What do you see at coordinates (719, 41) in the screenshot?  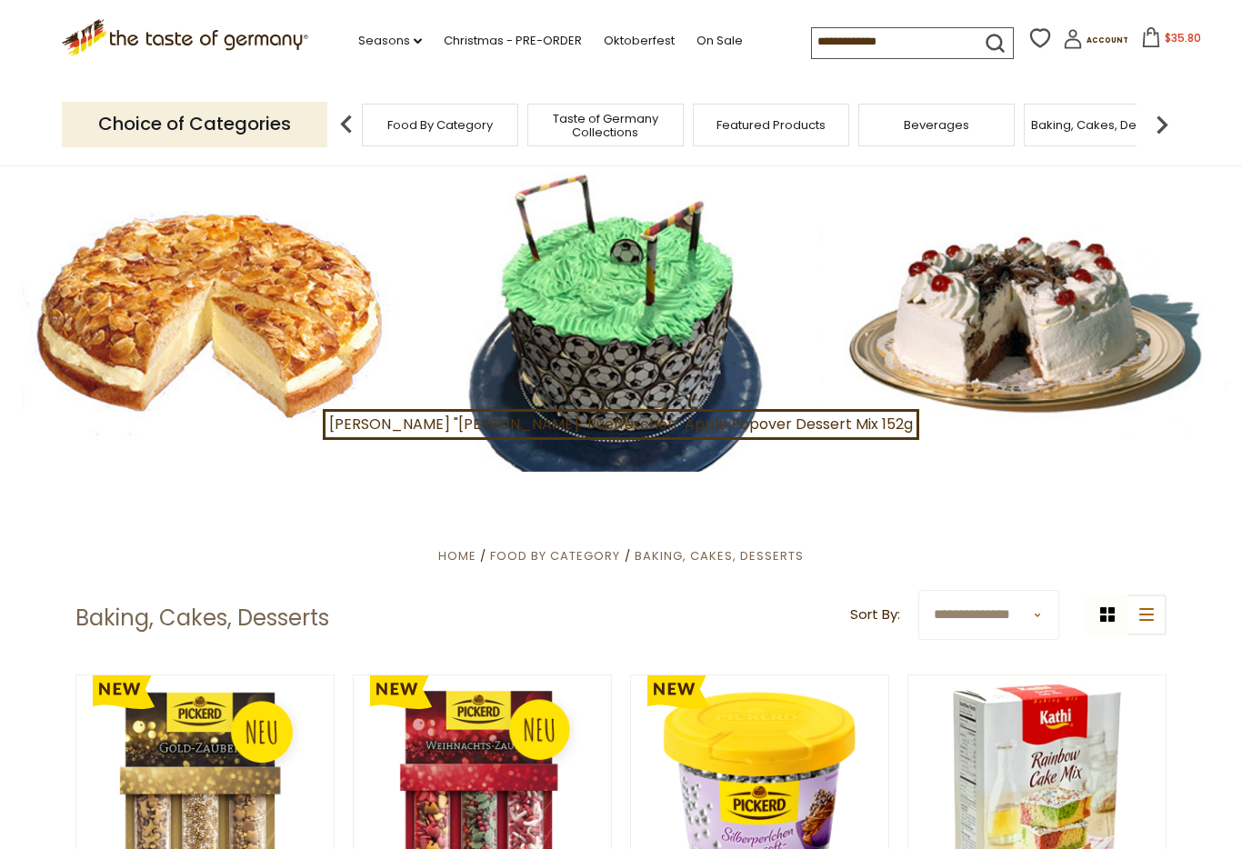 I see `a: On Sale` at bounding box center [719, 41].